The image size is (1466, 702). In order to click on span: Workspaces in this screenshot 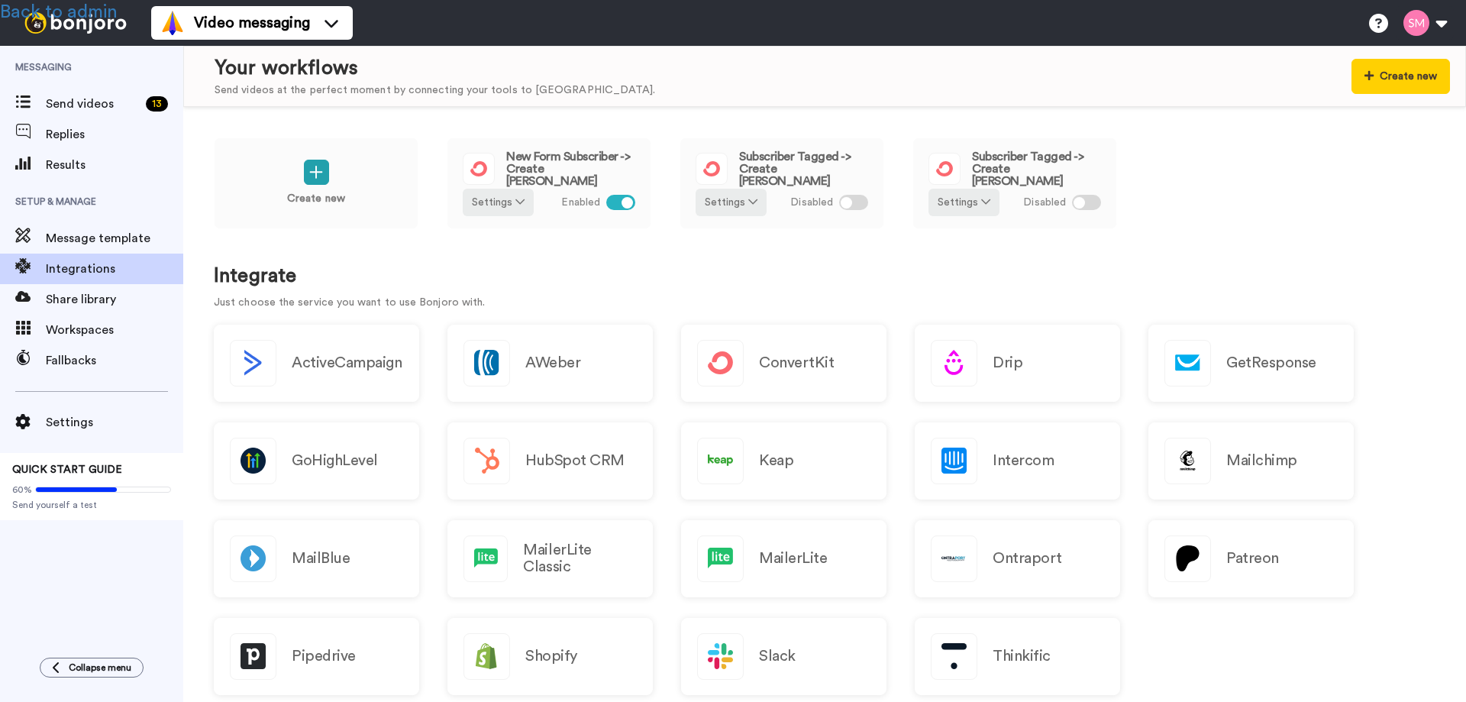, I will do `click(115, 330)`.